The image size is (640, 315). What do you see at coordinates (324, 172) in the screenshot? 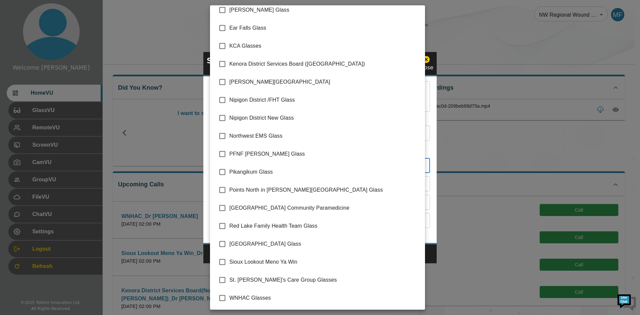
I see `span: Pikangikum Glass` at bounding box center [324, 172].